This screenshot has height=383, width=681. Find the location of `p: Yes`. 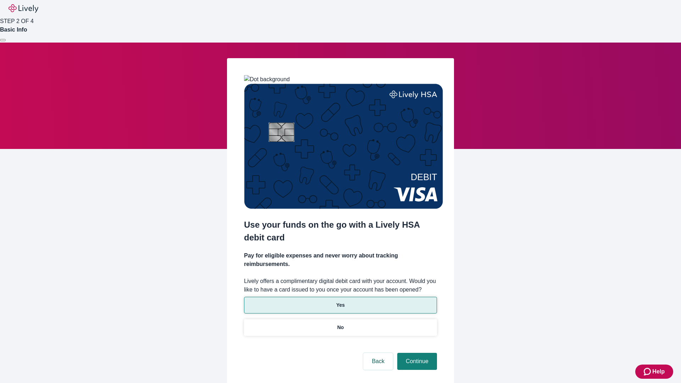

p: Yes is located at coordinates (340, 305).